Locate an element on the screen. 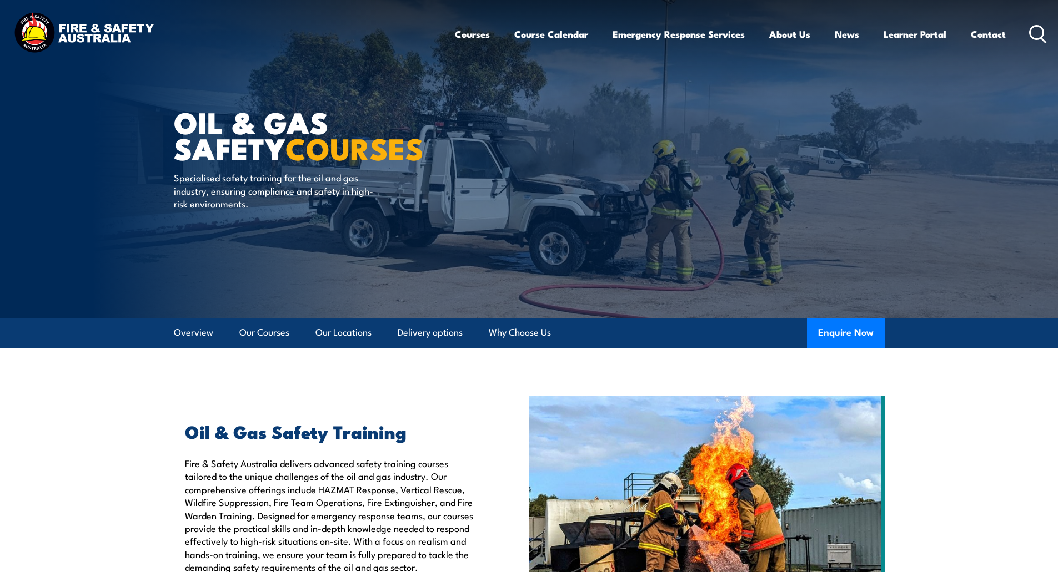 This screenshot has width=1058, height=572. h1: OIL & GAS SAFETY is located at coordinates (311, 134).